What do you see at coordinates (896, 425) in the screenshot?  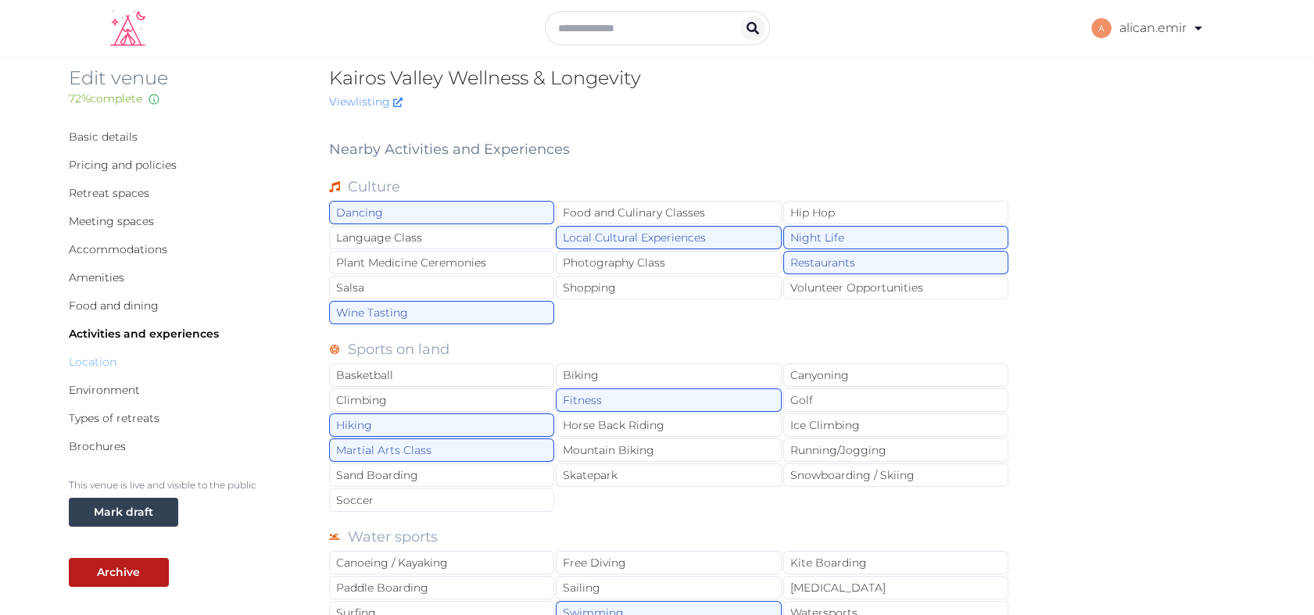 I see `div: Ice Climbing` at bounding box center [896, 425].